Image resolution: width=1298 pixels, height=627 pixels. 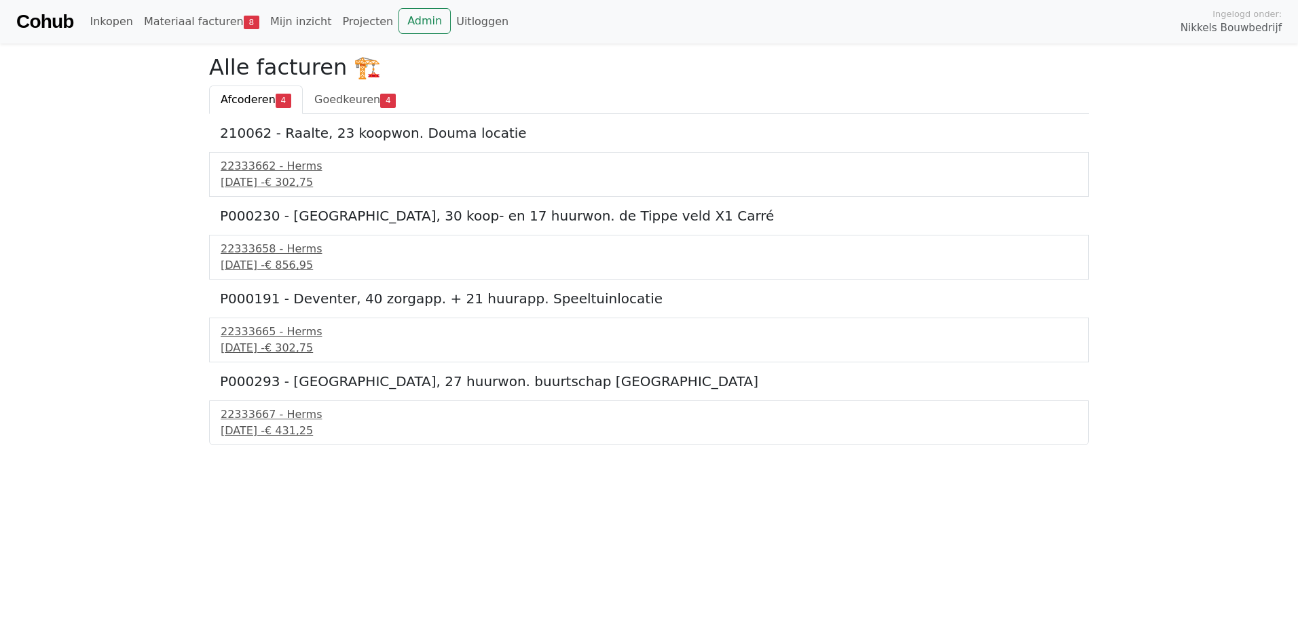 What do you see at coordinates (649, 133) in the screenshot?
I see `h5: 210062 - Raalte, 23 koopwon. Douma locatie` at bounding box center [649, 133].